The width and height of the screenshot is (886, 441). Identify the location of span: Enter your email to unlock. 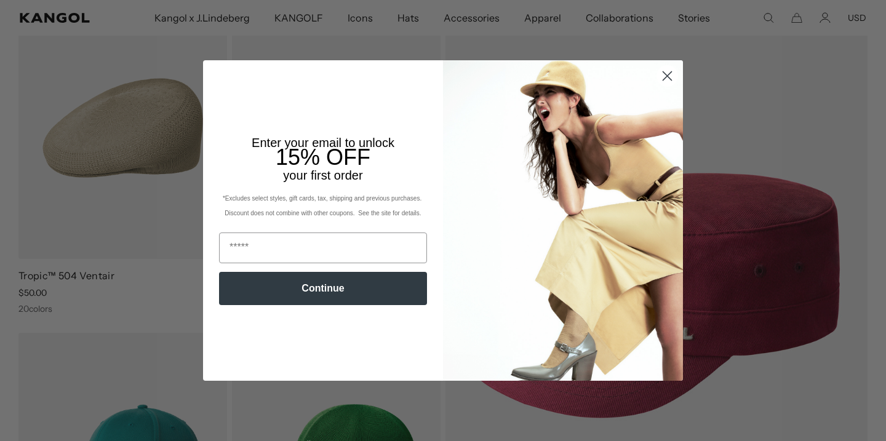
(323, 143).